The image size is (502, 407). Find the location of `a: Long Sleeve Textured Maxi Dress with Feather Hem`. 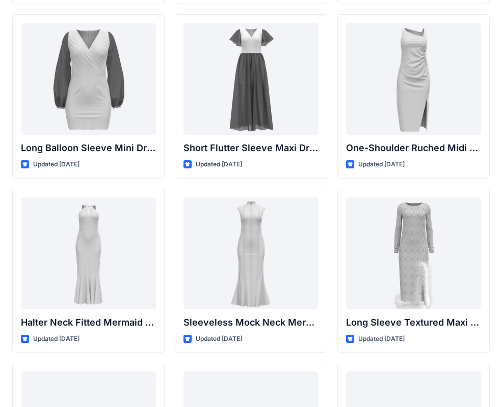

a: Long Sleeve Textured Maxi Dress with Feather Hem is located at coordinates (413, 254).